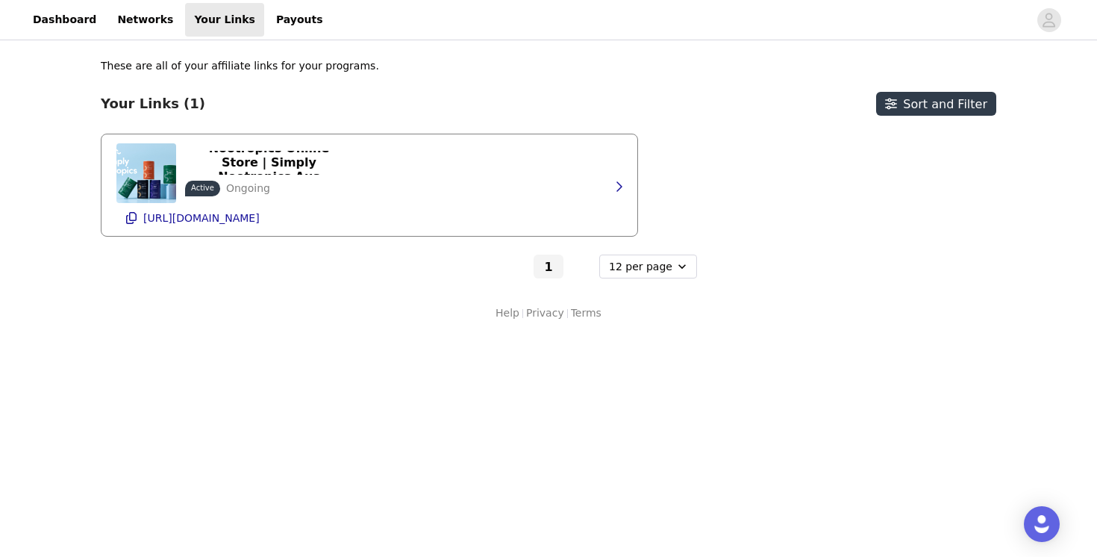 This screenshot has width=1097, height=557. Describe the element at coordinates (146, 173) in the screenshot. I see `img: Nootropics Online Store | Simply Nootropics Aus` at that location.